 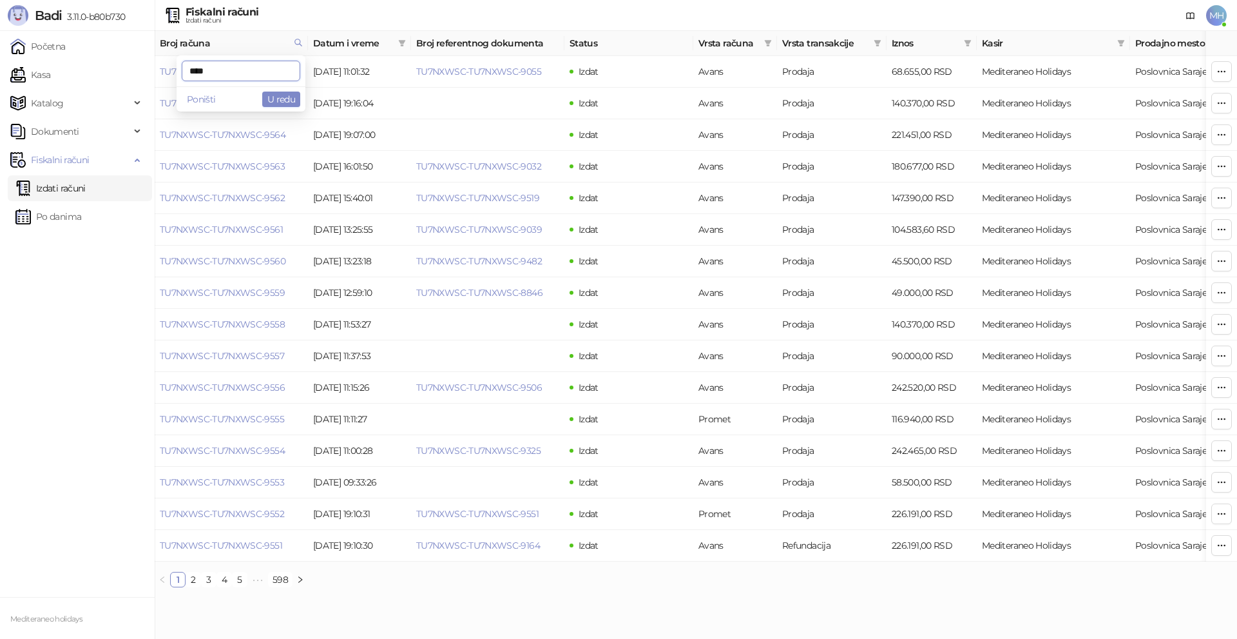 What do you see at coordinates (479, 72) in the screenshot?
I see `a: TU7NXWSC-TU7NXWSC-9055` at bounding box center [479, 72].